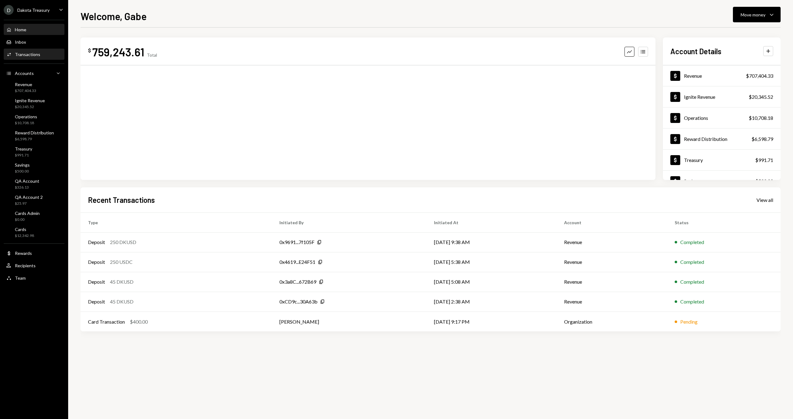 The height and width of the screenshot is (419, 793). I want to click on div: D, so click(9, 10).